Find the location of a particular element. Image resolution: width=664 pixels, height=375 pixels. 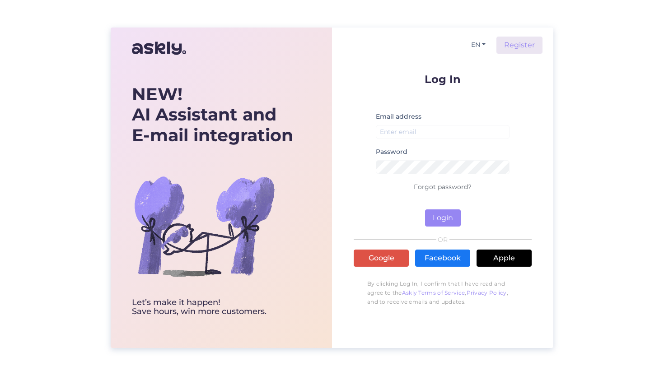

button: Login is located at coordinates (443, 218).